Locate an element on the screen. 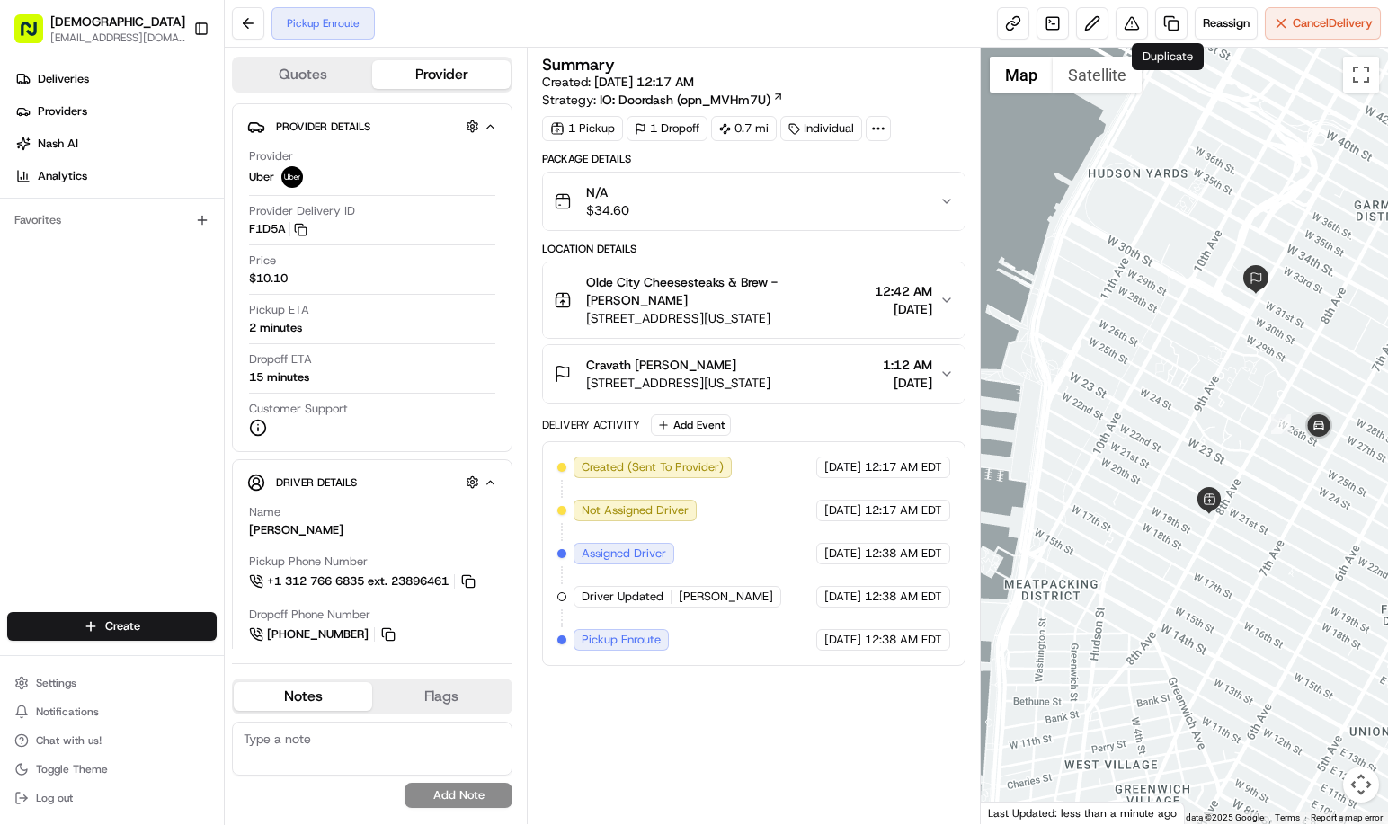 The height and width of the screenshot is (825, 1388). button: Settings is located at coordinates (111, 683).